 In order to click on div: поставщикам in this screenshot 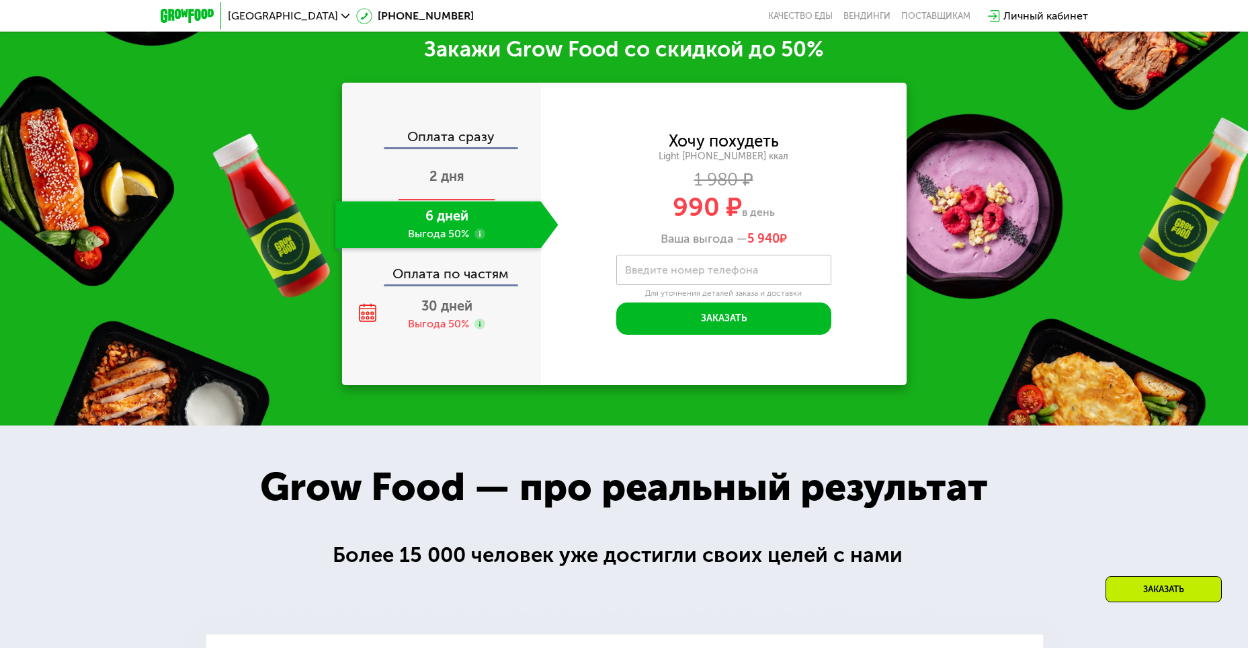, I will do `click(935, 16)`.